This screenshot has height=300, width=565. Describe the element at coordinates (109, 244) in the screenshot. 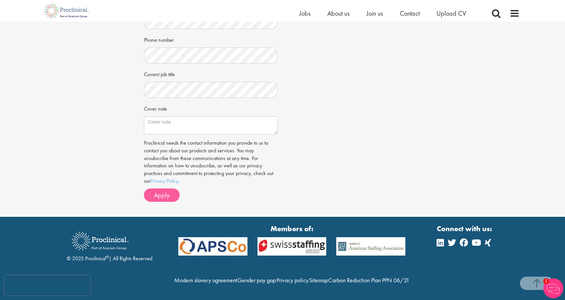

I see `div: © 2023 Proclinical | All Rights Reserved` at that location.